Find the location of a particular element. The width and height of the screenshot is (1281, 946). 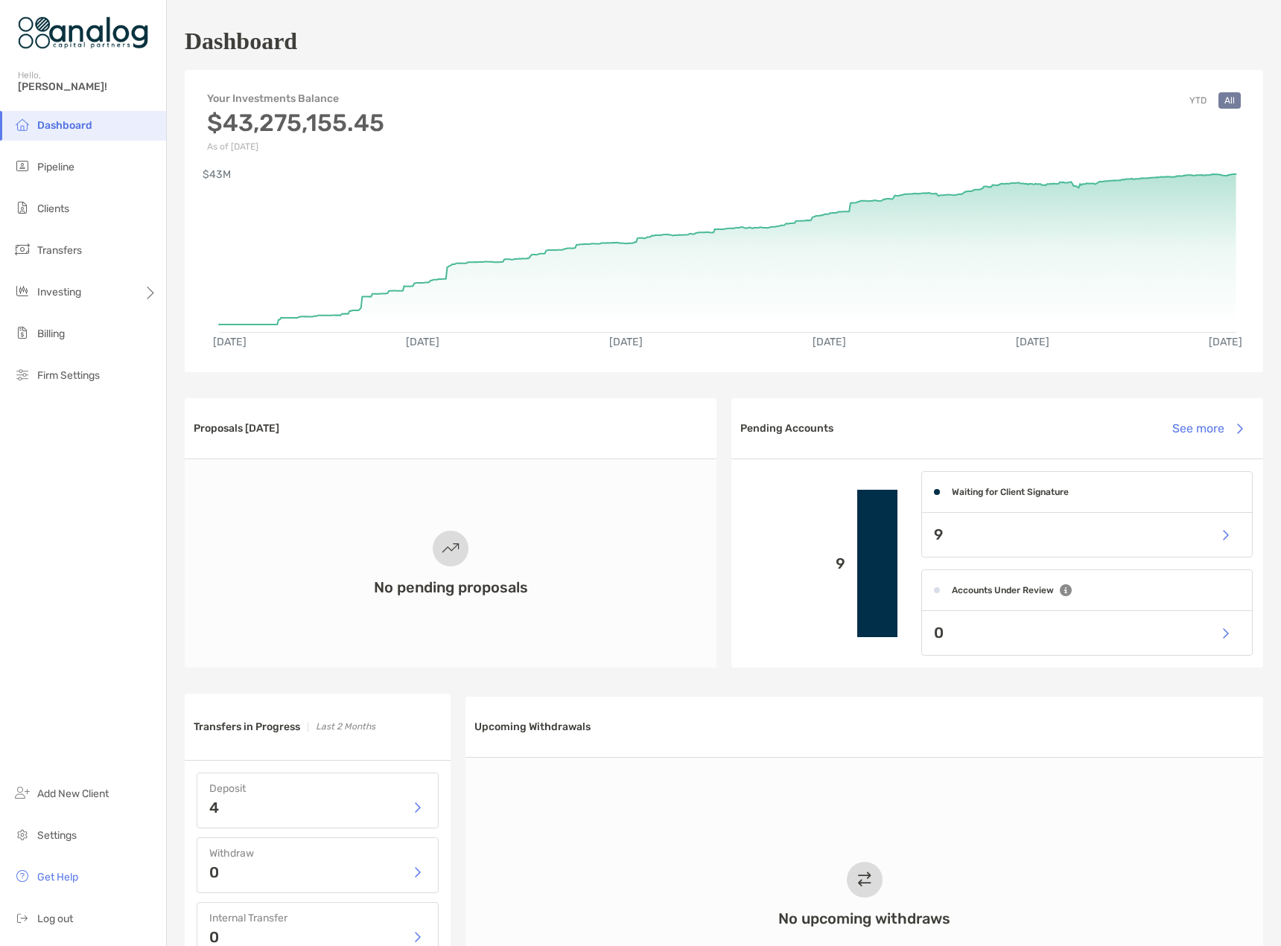

text: $43M is located at coordinates (217, 174).